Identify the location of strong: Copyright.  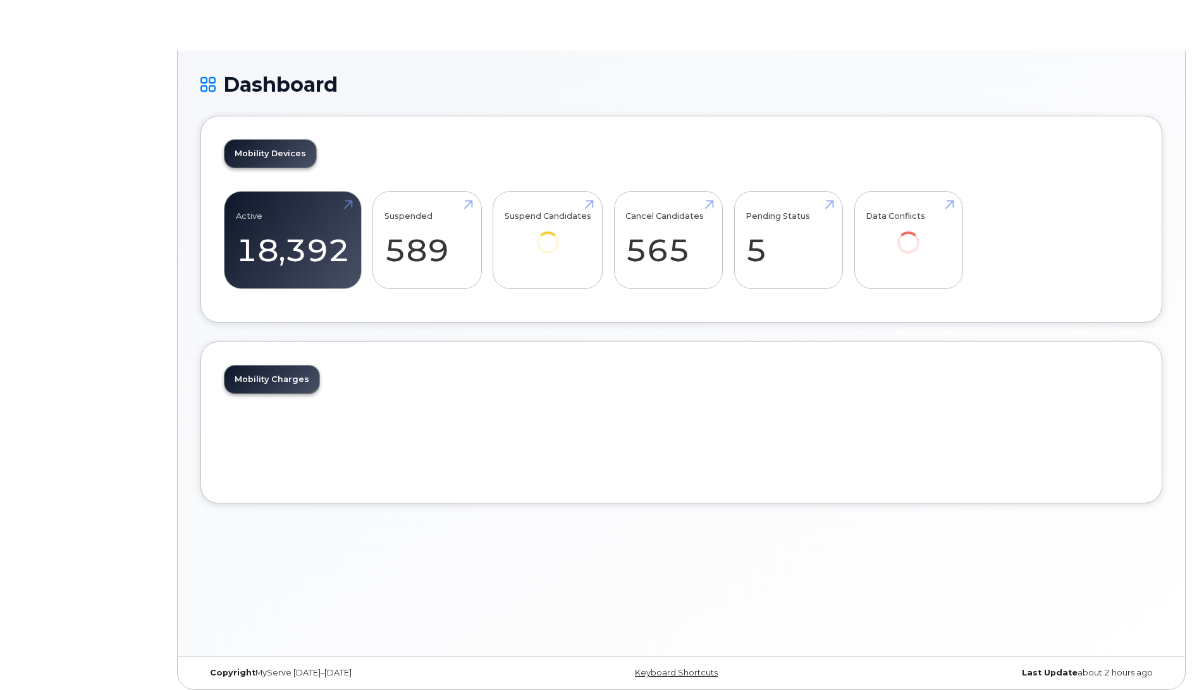
(233, 672).